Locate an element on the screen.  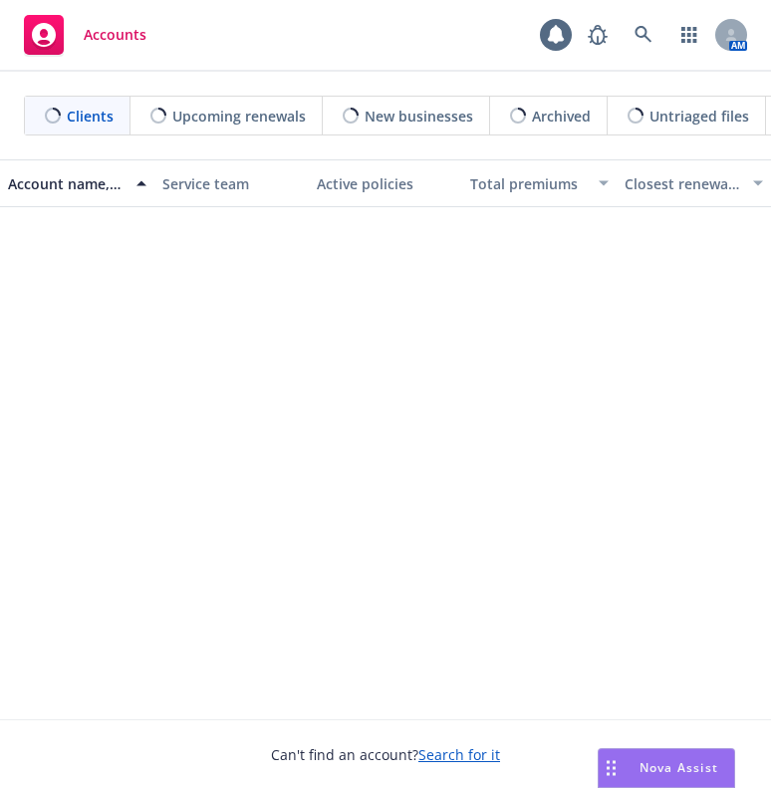
span: Nova Assist is located at coordinates (679, 767).